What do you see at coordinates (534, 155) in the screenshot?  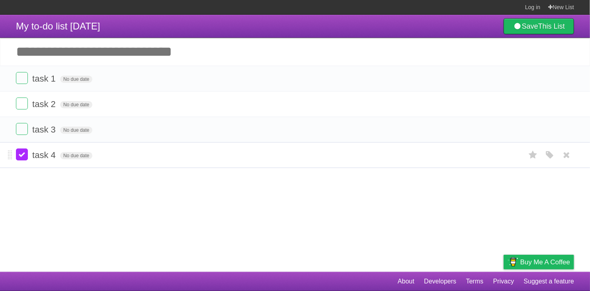 I see `label: Star task` at bounding box center [534, 155].